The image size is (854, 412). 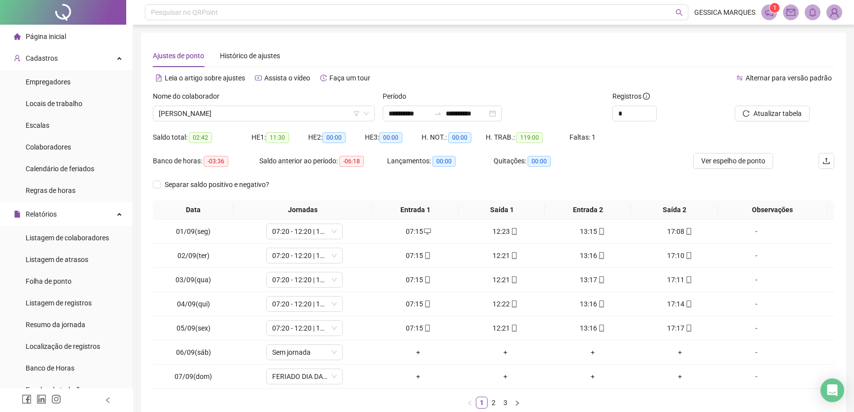 I want to click on div: 17:17, so click(x=680, y=328).